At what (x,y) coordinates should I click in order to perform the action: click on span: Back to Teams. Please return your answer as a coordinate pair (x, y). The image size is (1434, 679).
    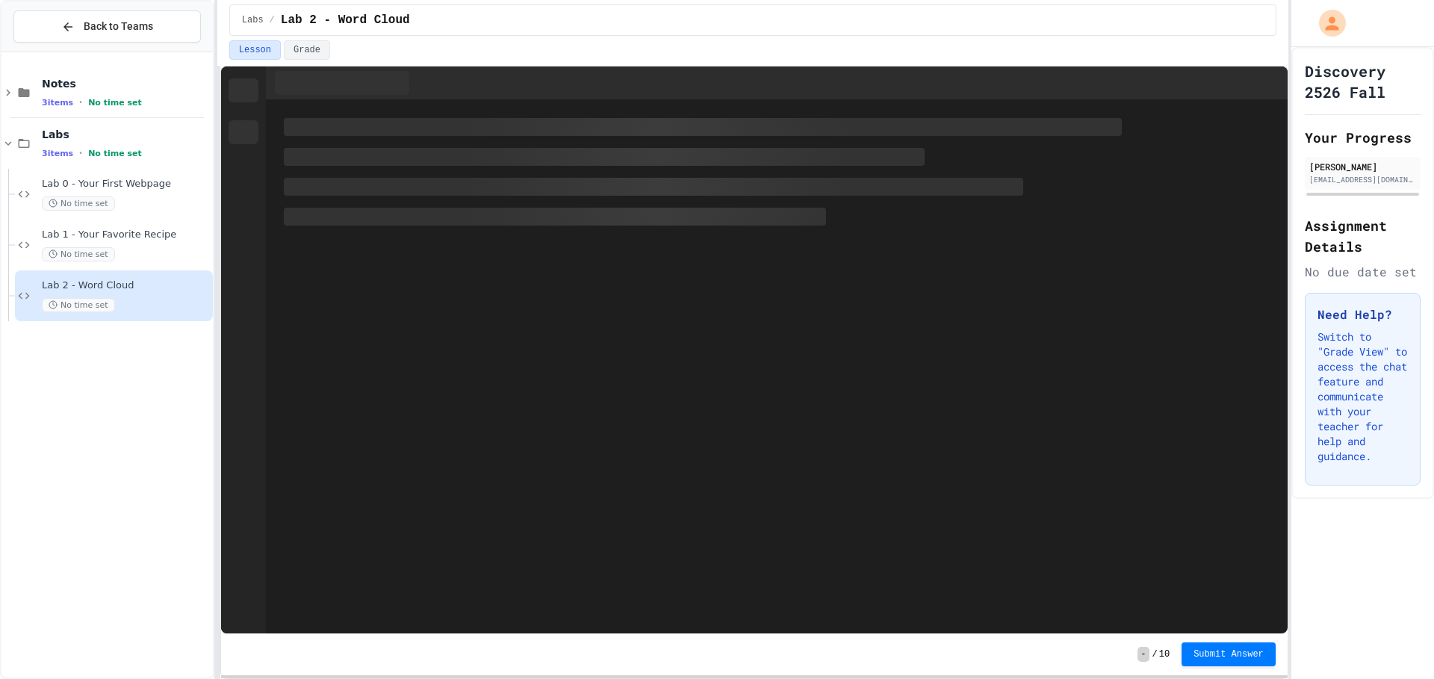
    Looking at the image, I should click on (118, 26).